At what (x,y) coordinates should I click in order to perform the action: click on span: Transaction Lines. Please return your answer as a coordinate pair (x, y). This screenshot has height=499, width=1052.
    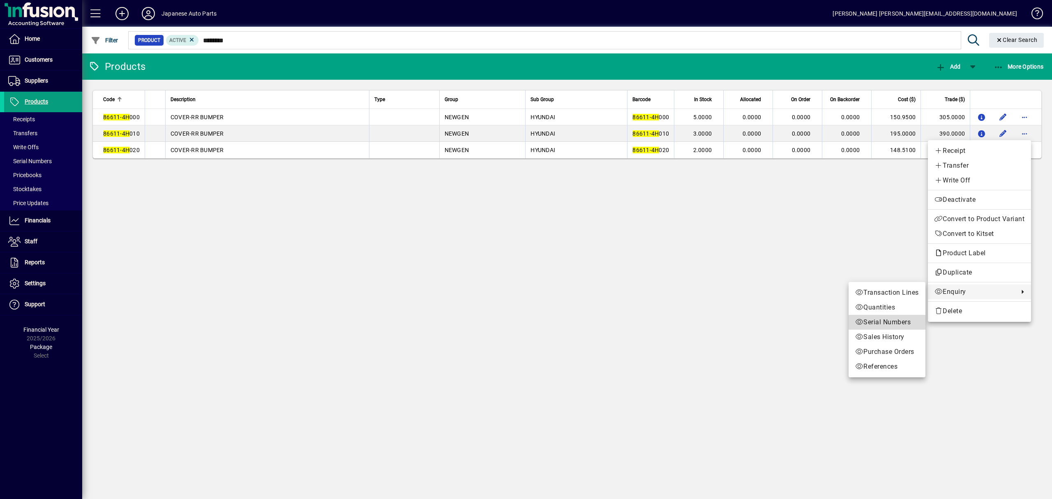
    Looking at the image, I should click on (887, 293).